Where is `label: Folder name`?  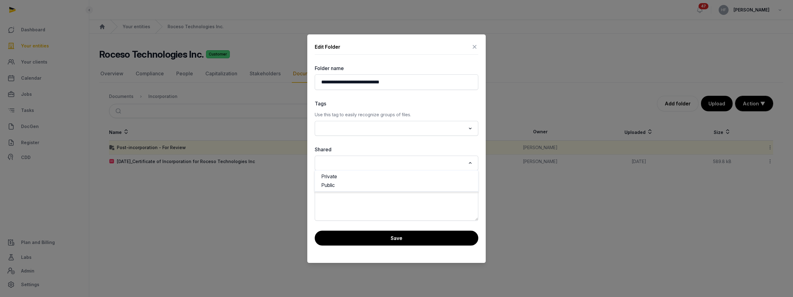
label: Folder name is located at coordinates (396, 68).